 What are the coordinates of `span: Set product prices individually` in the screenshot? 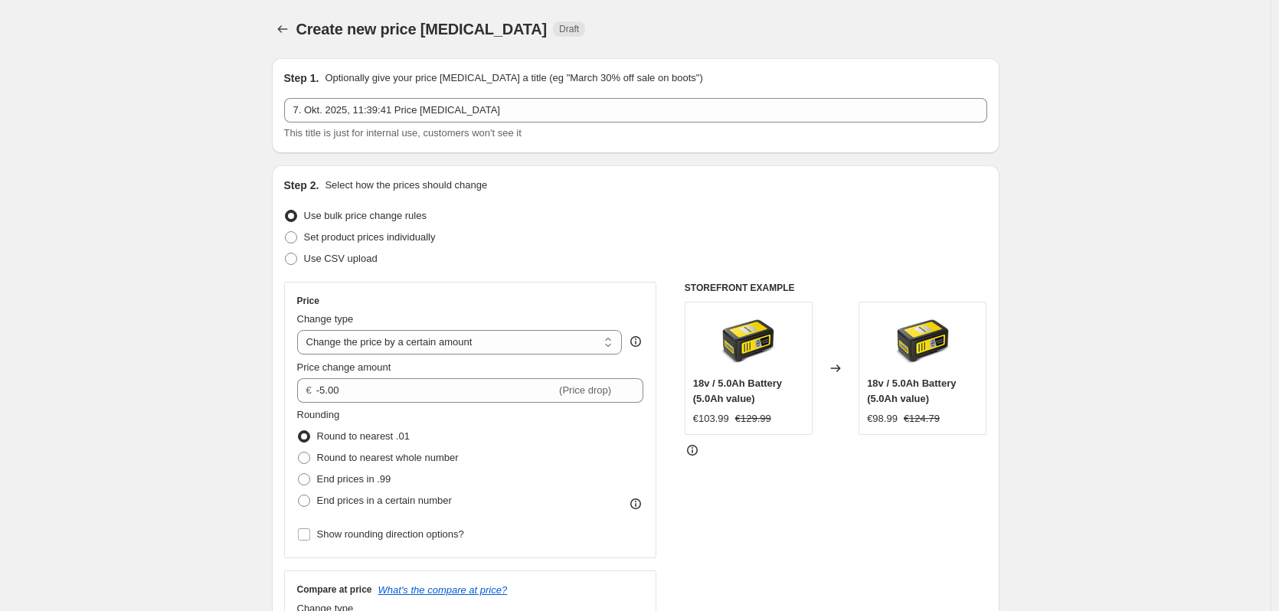 It's located at (370, 237).